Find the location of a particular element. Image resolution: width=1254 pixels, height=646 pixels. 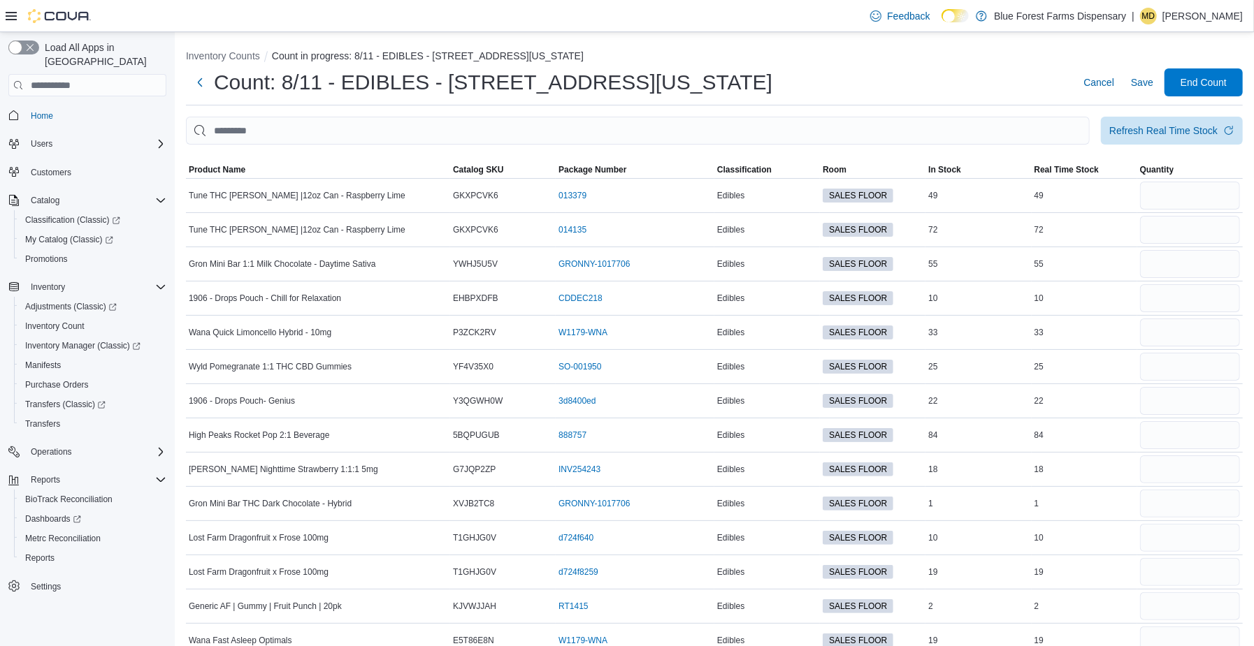

div: 2 is located at coordinates (978, 607).